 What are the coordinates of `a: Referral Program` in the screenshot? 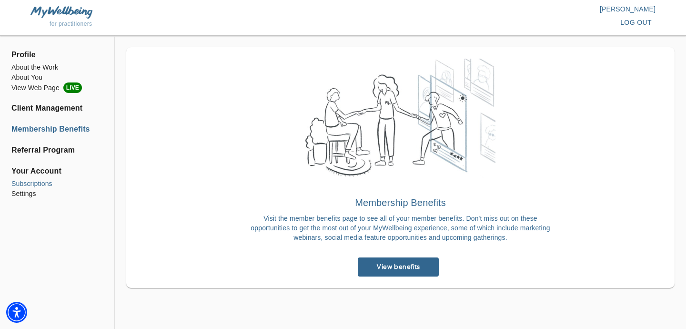 It's located at (57, 150).